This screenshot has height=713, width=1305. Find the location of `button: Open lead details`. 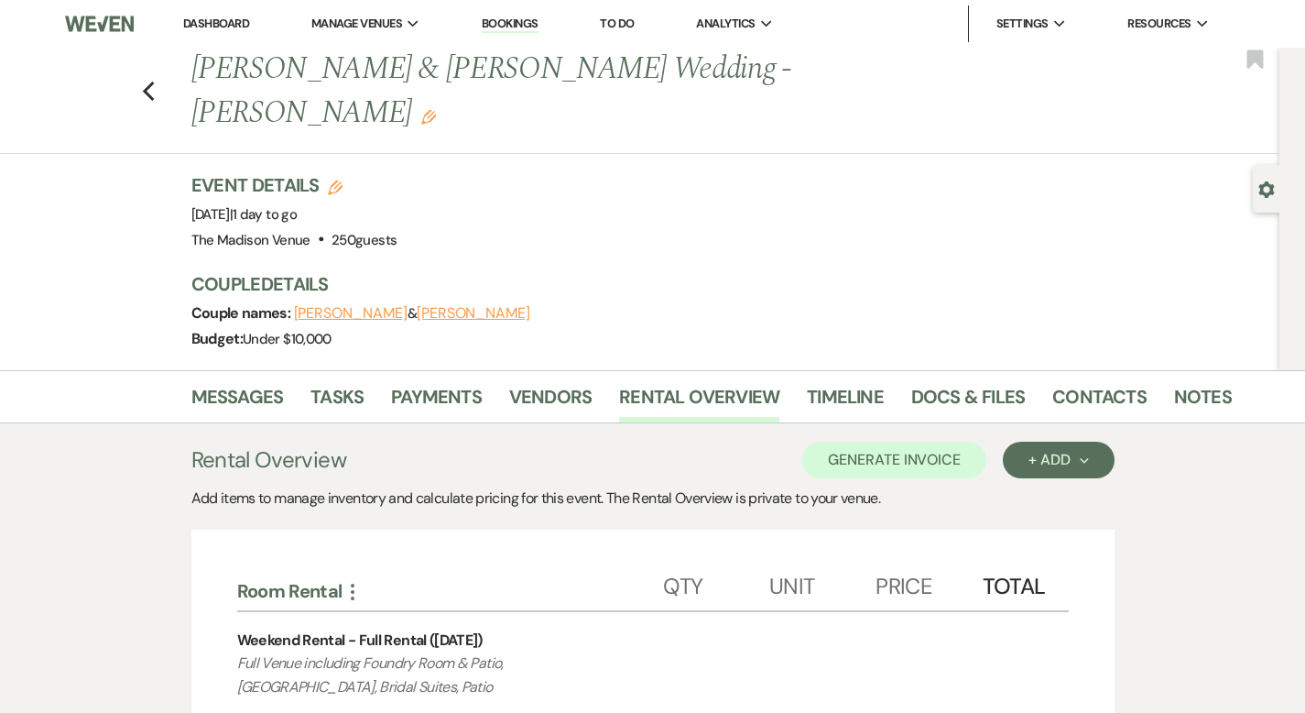

button: Open lead details is located at coordinates (1267, 188).